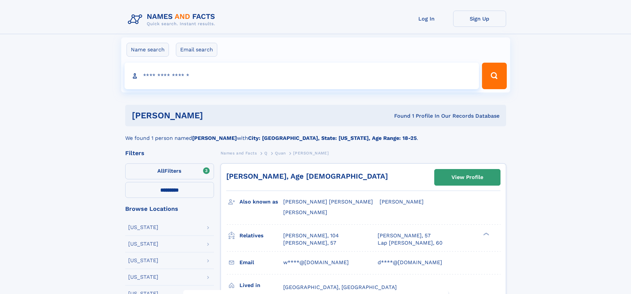  What do you see at coordinates (170, 153) in the screenshot?
I see `div: Filters` at bounding box center [170, 153].